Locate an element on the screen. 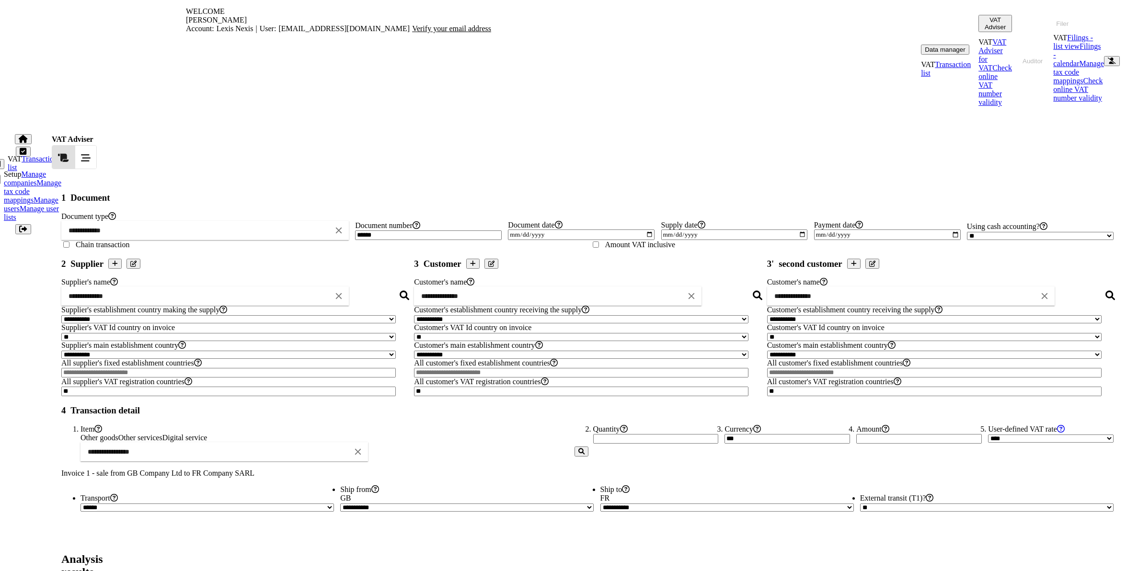  label: All supplier's fixed establishment countries is located at coordinates (131, 363).